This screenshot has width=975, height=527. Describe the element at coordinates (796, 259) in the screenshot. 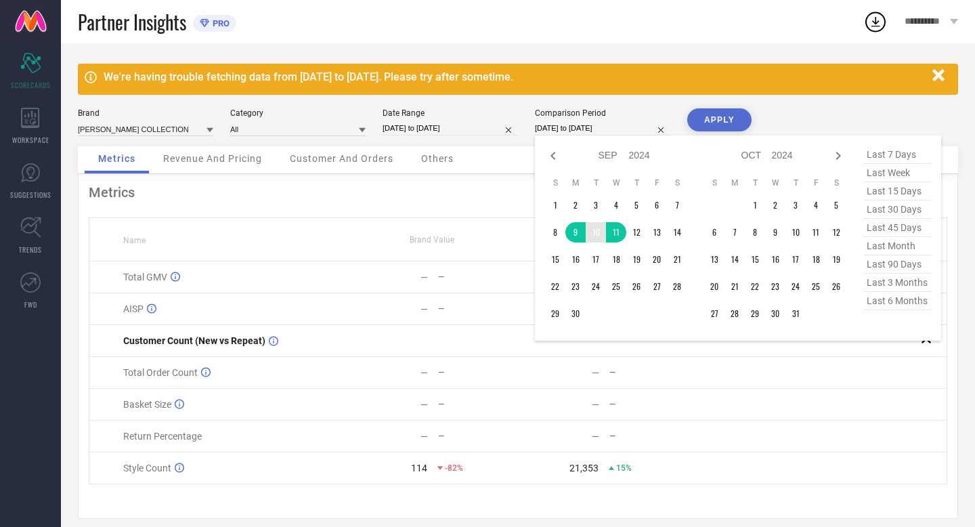

I see `td: Thu Oct 17 2024` at that location.